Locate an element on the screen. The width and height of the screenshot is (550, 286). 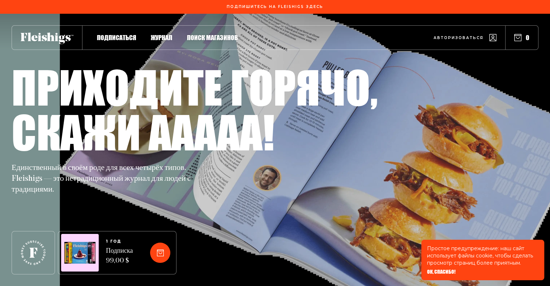
font: Подписка is located at coordinates (119, 251).